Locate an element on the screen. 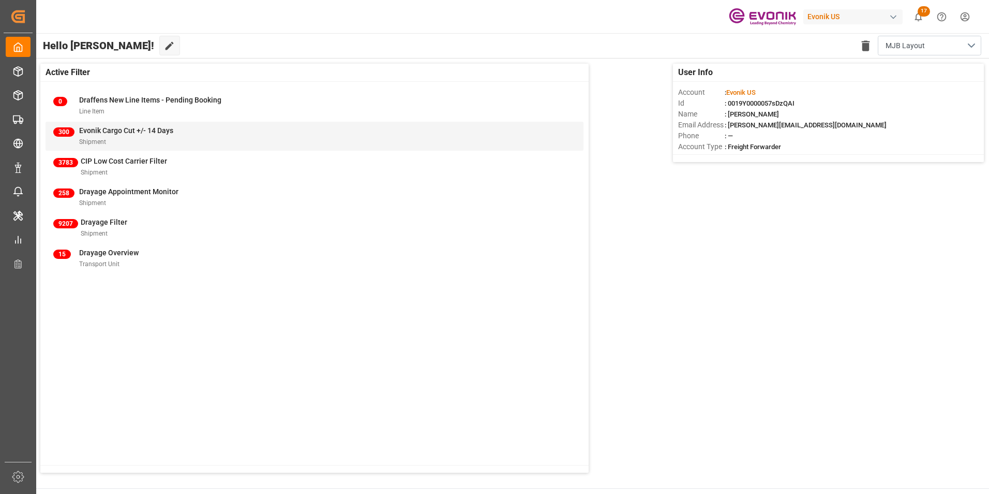 The image size is (989, 494). span: : Freight Forwarder is located at coordinates (753, 146).